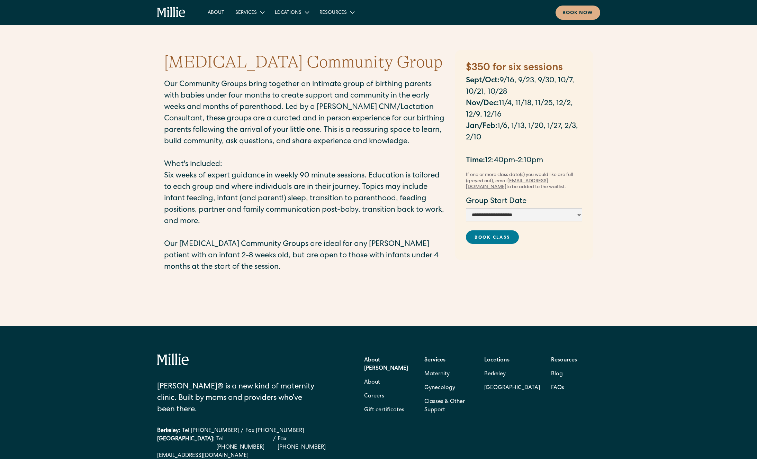 This screenshot has width=757, height=459. Describe the element at coordinates (512, 374) in the screenshot. I see `a: Berkeley` at that location.